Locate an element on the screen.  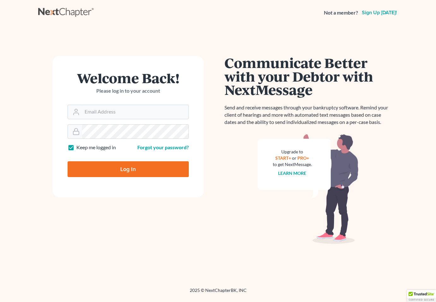
h1: Welcome Back! is located at coordinates (128, 78).